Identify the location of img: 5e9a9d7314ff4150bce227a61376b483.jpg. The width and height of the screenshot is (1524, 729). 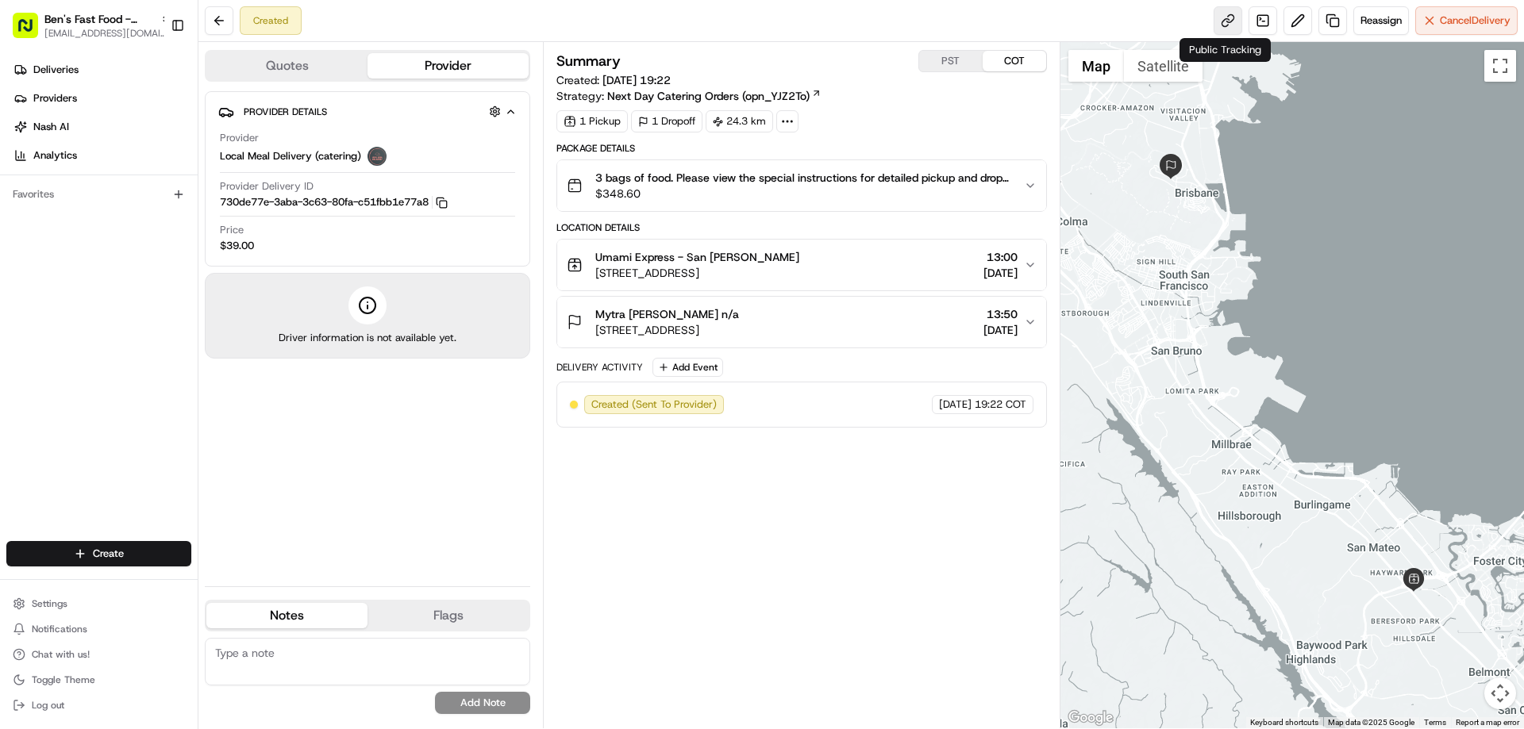
(48, 166).